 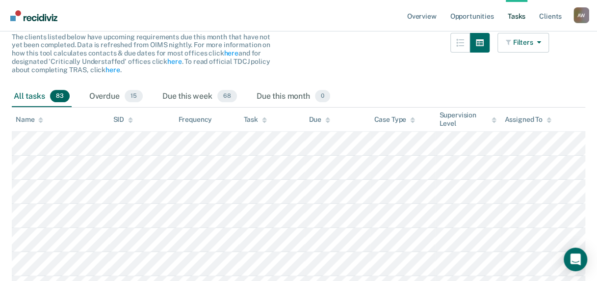 I want to click on div: Open Intercom Messenger, so click(x=576, y=259).